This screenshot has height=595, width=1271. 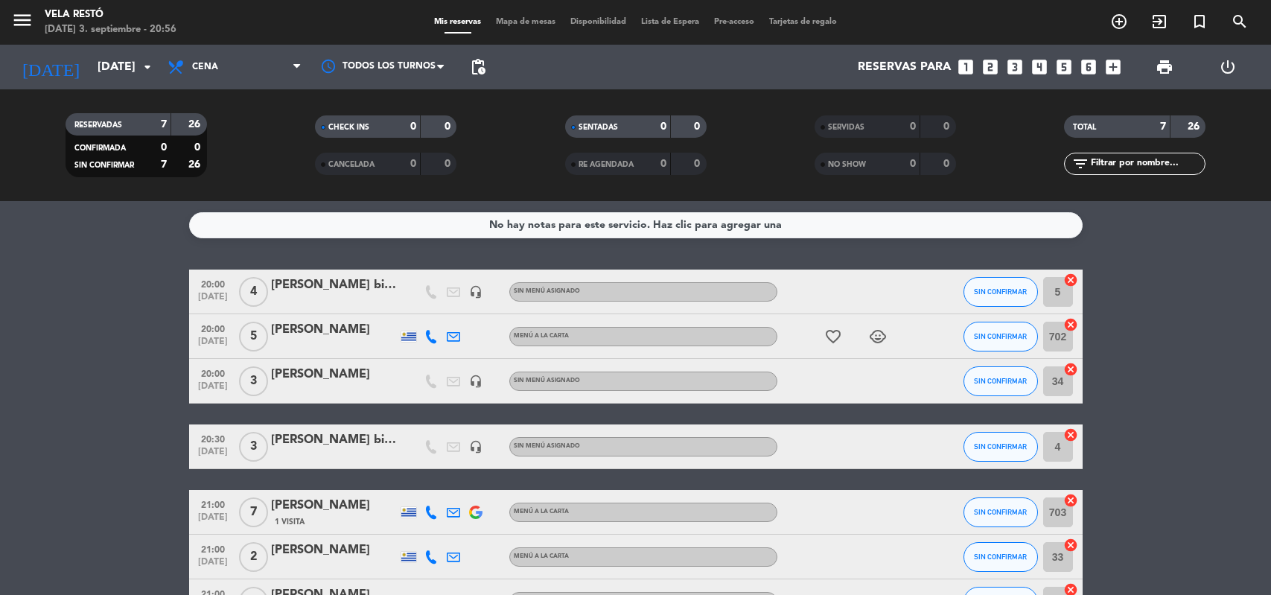 I want to click on div: No hay notas para este servicio. Haz clic para agregar una, so click(x=635, y=225).